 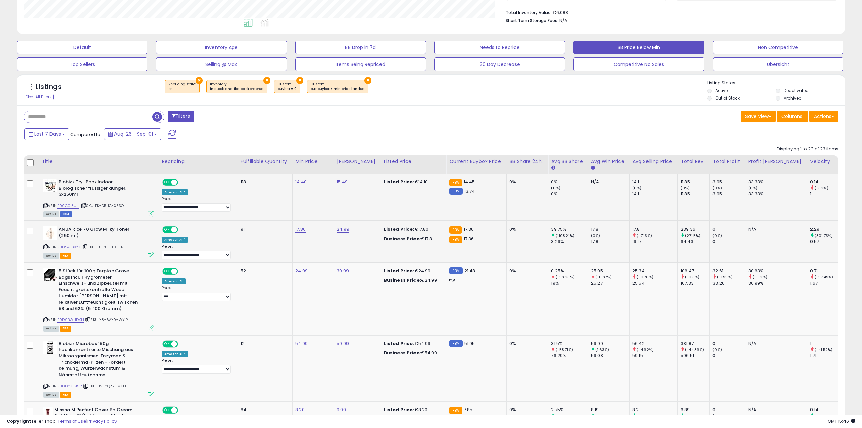 I want to click on button: Needs to Reprice, so click(x=499, y=47).